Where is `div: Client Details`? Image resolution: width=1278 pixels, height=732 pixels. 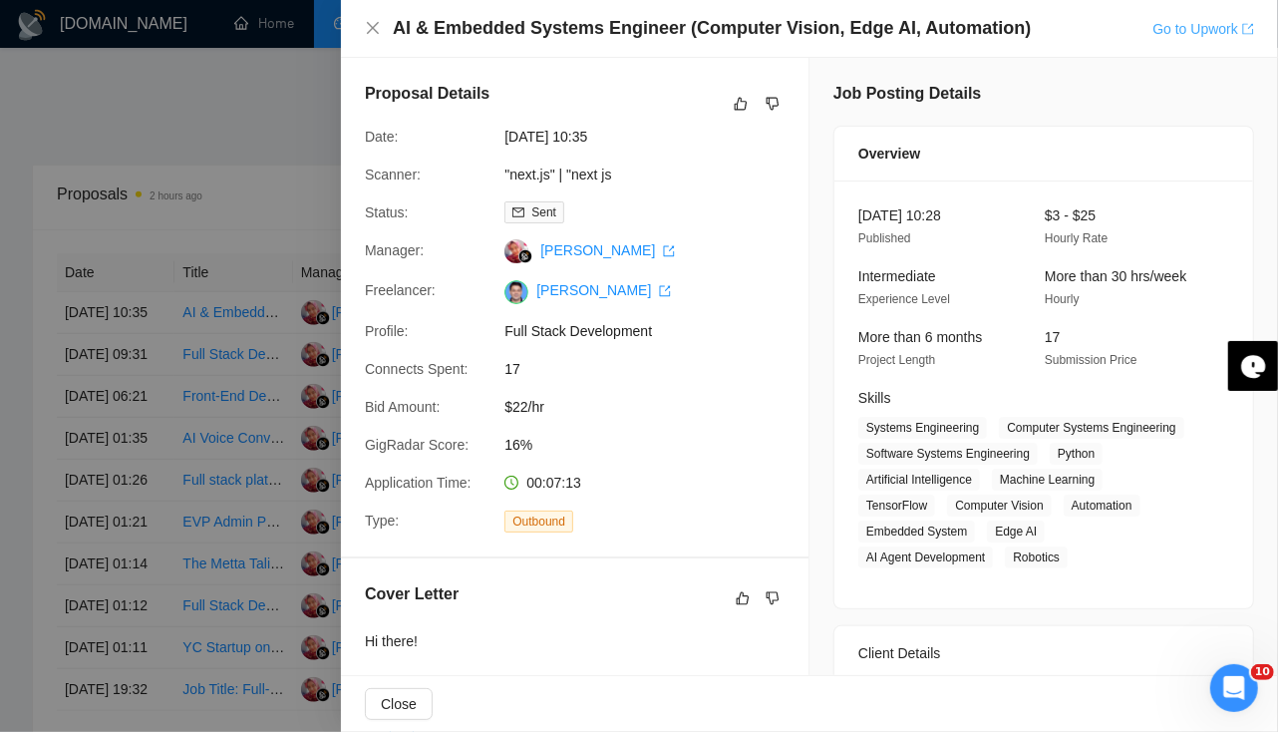
div: Client Details is located at coordinates (1044, 653).